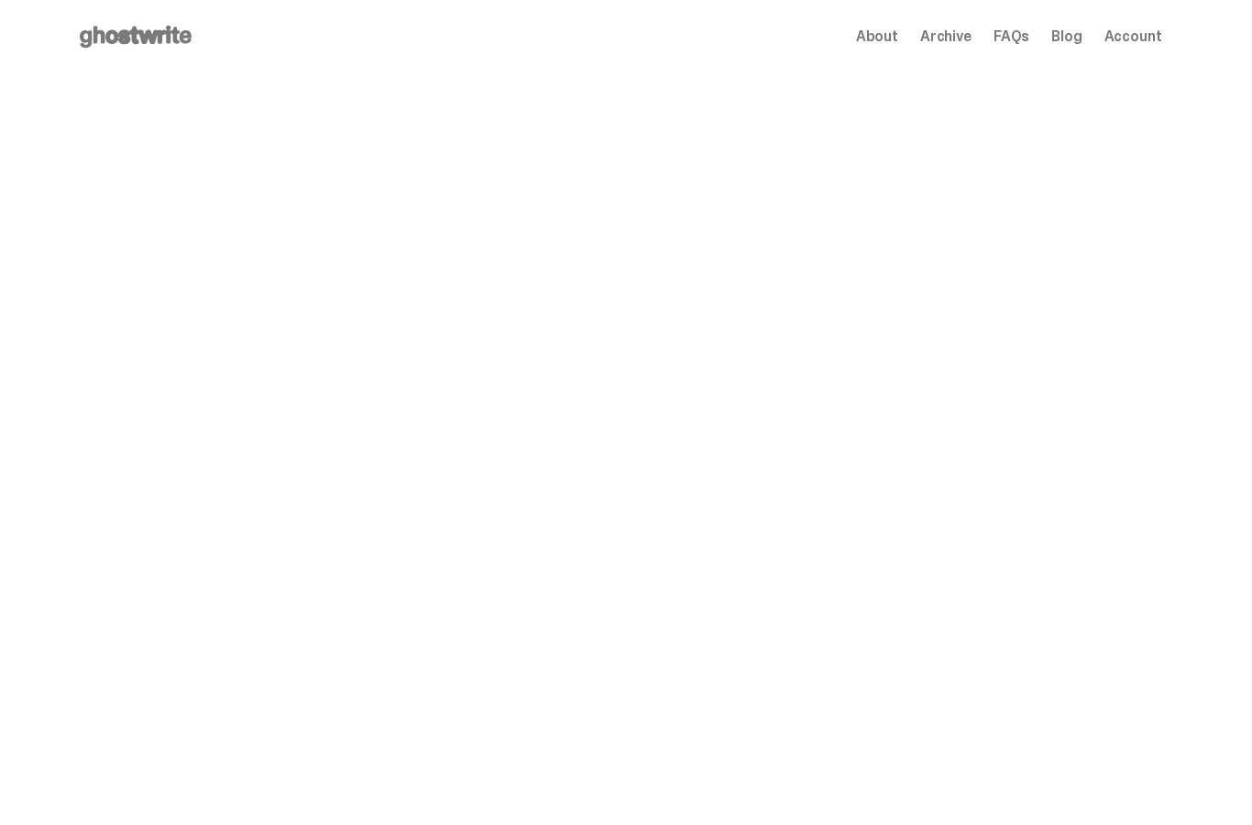  What do you see at coordinates (946, 37) in the screenshot?
I see `a: Archive` at bounding box center [946, 37].